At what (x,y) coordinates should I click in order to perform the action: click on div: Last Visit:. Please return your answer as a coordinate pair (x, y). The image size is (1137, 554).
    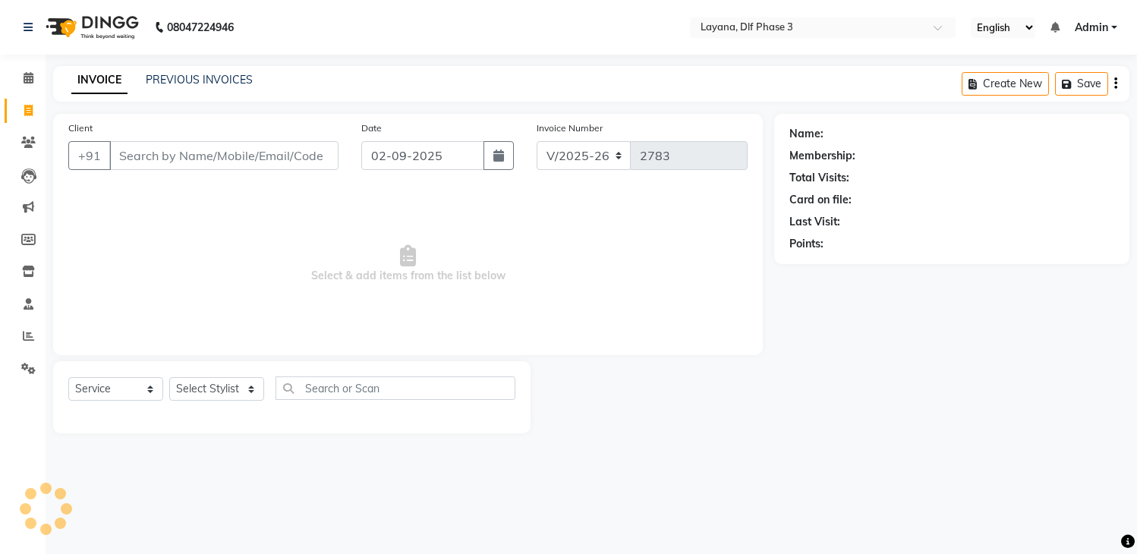
    Looking at the image, I should click on (814, 222).